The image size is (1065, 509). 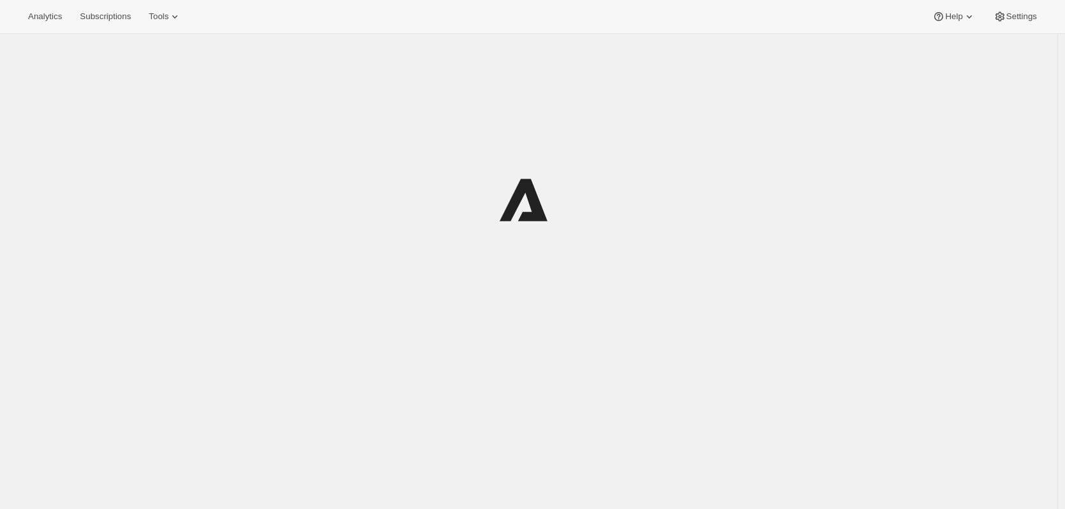 I want to click on button: Settings, so click(x=1015, y=17).